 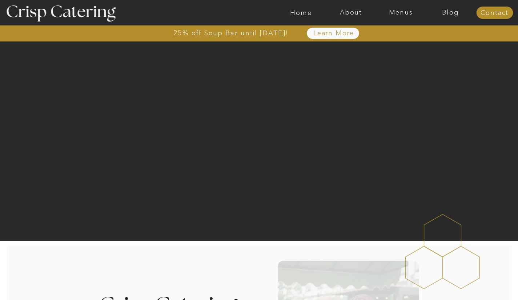 I want to click on a: Contact, so click(x=495, y=13).